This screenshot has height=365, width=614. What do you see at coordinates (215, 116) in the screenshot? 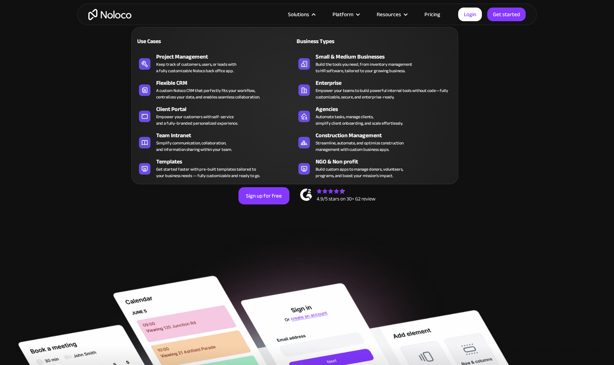
I see `a: Client PortalEmpower your customers with self-serviceand a fully-branded personalized experience.` at bounding box center [215, 116].